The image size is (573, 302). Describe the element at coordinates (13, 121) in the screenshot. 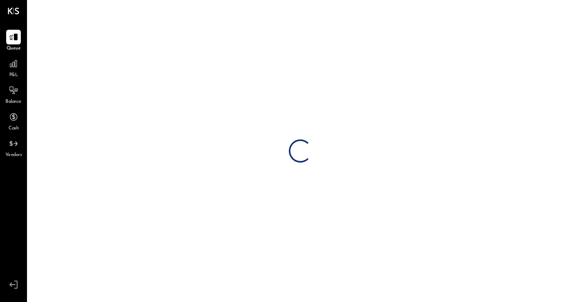

I see `a: Cash` at that location.